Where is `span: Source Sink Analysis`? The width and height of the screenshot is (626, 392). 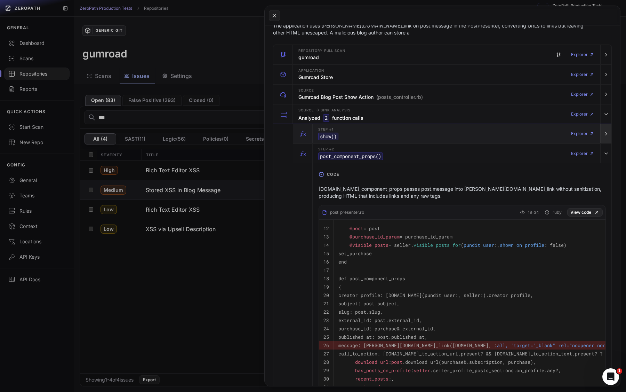 span: Source Sink Analysis is located at coordinates (324, 110).